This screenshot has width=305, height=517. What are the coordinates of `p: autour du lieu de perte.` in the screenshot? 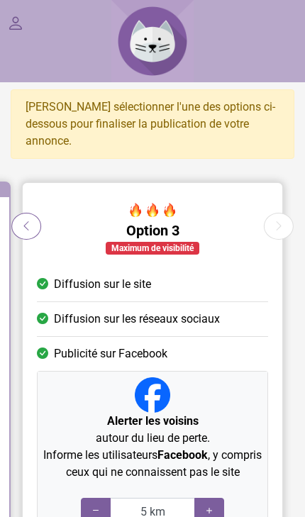 It's located at (152, 430).